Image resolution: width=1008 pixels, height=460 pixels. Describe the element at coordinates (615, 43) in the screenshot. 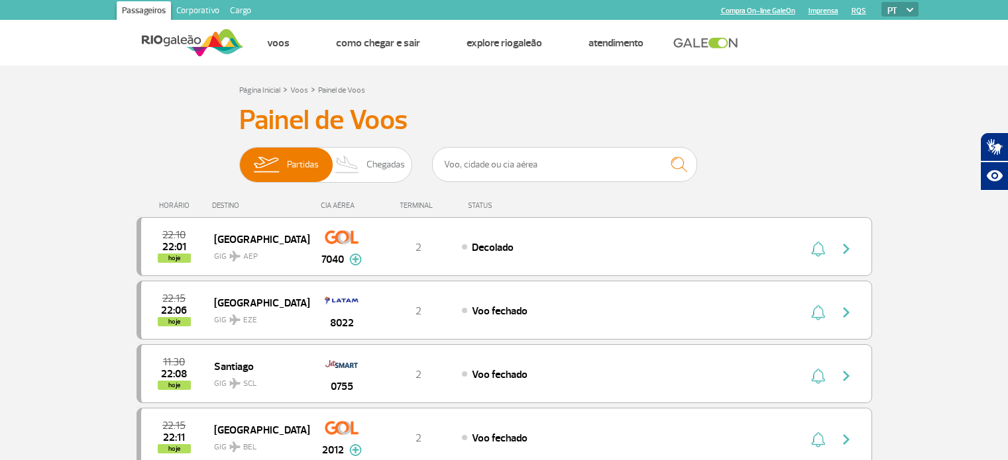

I see `a: Atendimento` at that location.